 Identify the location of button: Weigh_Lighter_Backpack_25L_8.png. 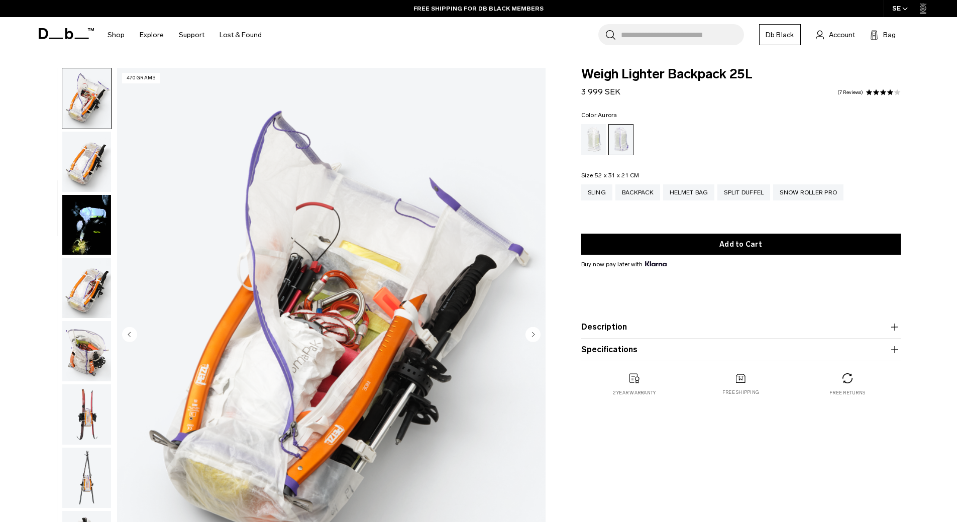
(86, 415).